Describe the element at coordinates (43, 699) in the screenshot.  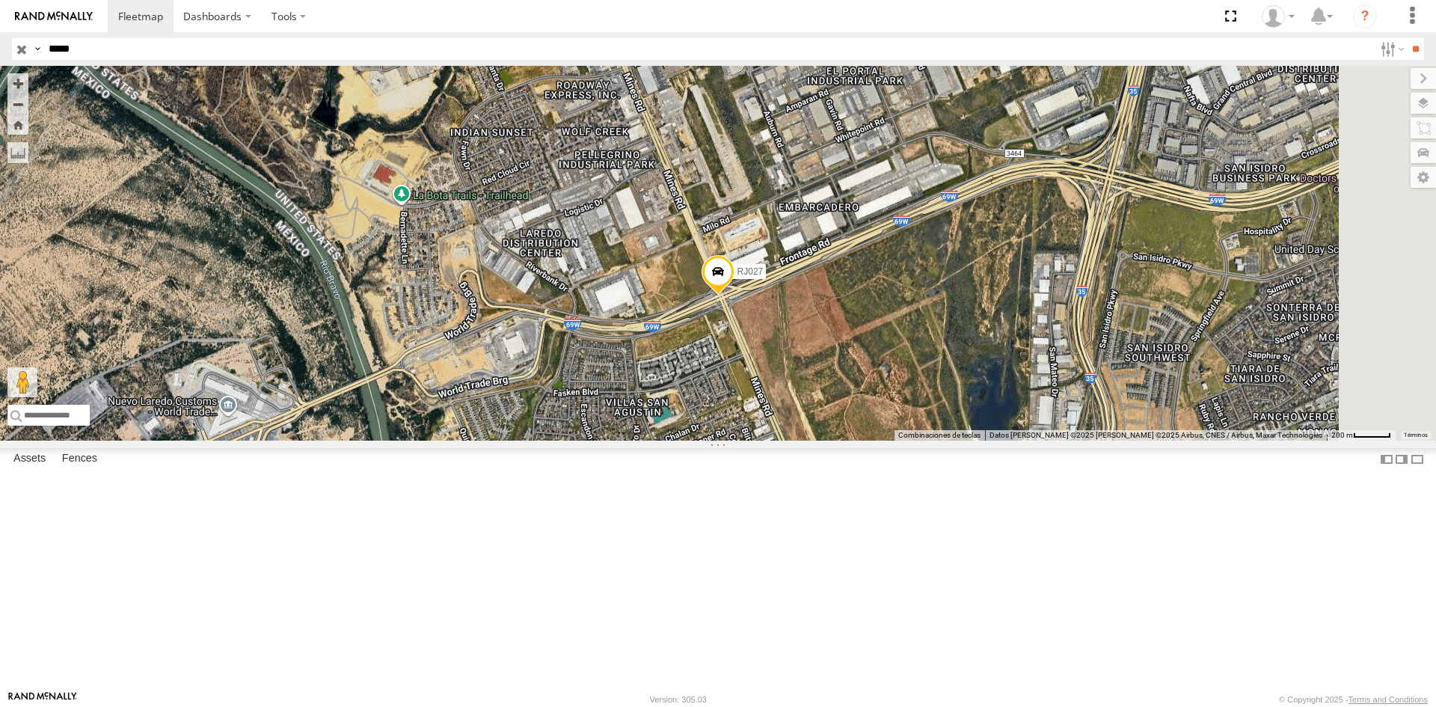
I see `a: Visit our Website` at that location.